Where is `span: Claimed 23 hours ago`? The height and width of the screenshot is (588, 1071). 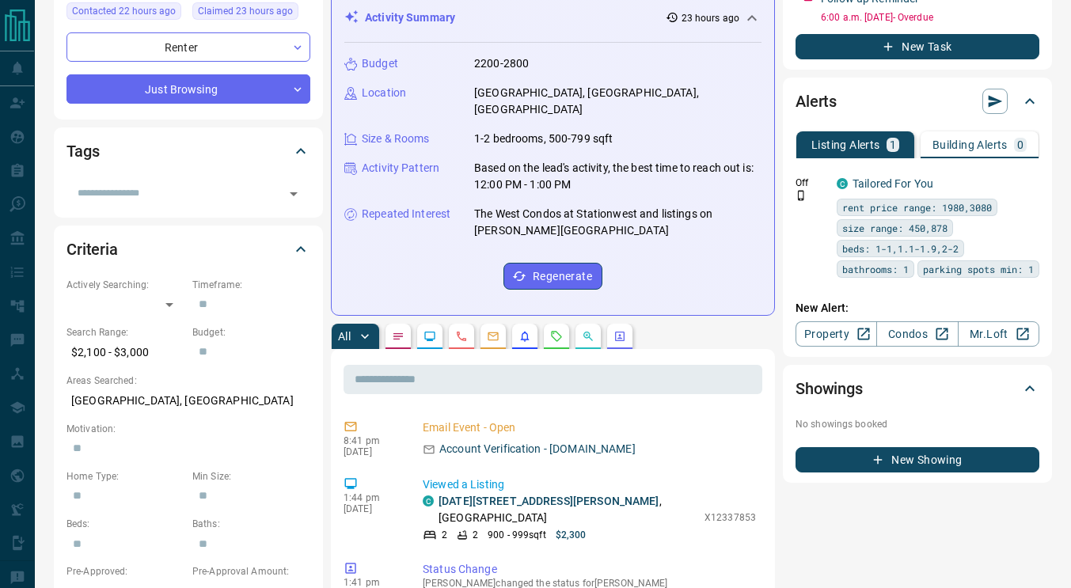 span: Claimed 23 hours ago is located at coordinates (245, 11).